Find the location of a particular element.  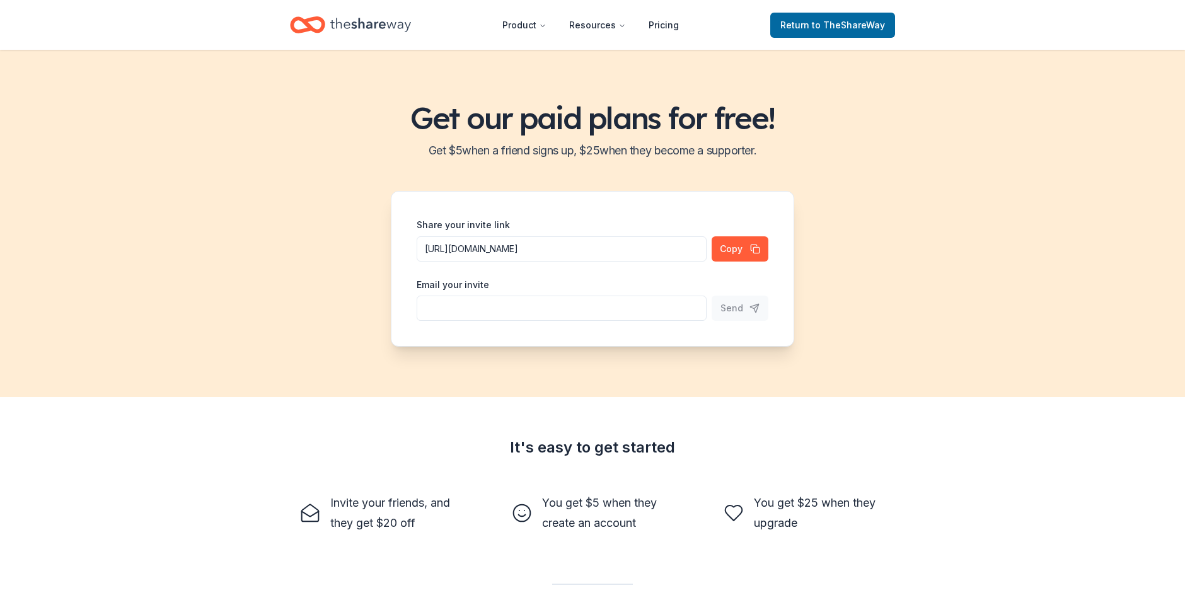

div: Invite your friends, and they get $20 off is located at coordinates (396, 513).